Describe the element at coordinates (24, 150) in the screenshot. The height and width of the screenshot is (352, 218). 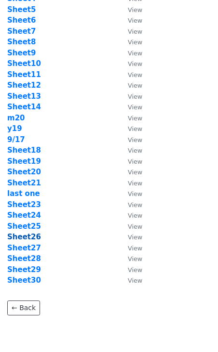
I see `strong: Sheet18` at that location.